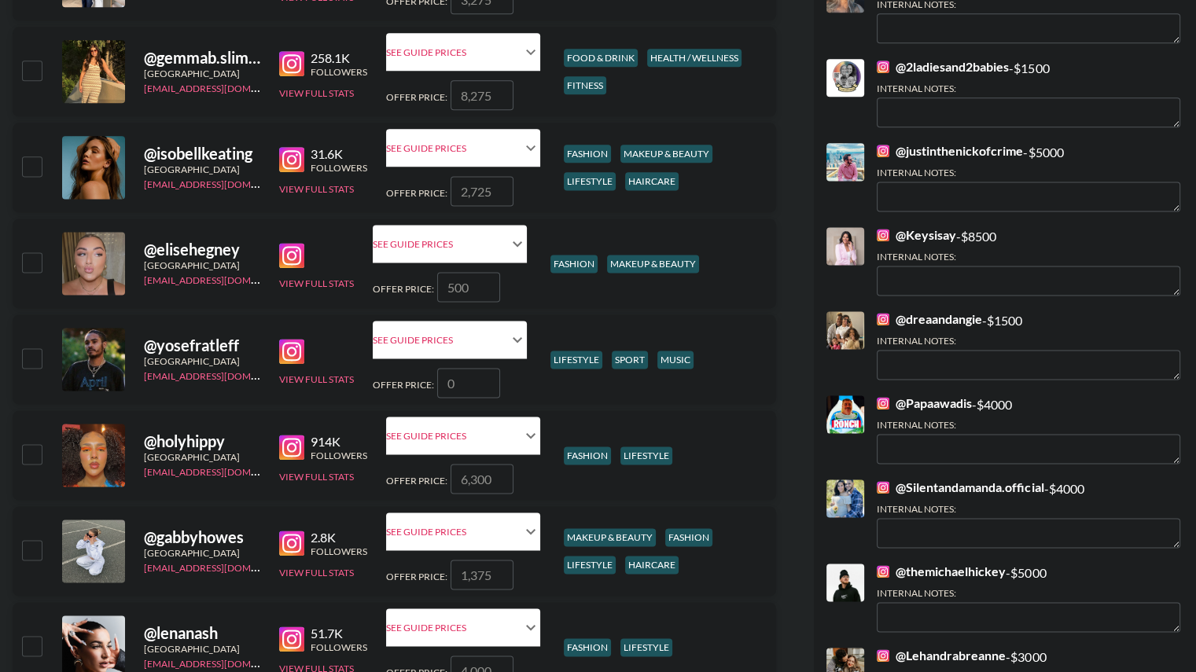  What do you see at coordinates (339, 154) in the screenshot?
I see `div: 31.6K` at bounding box center [339, 154].